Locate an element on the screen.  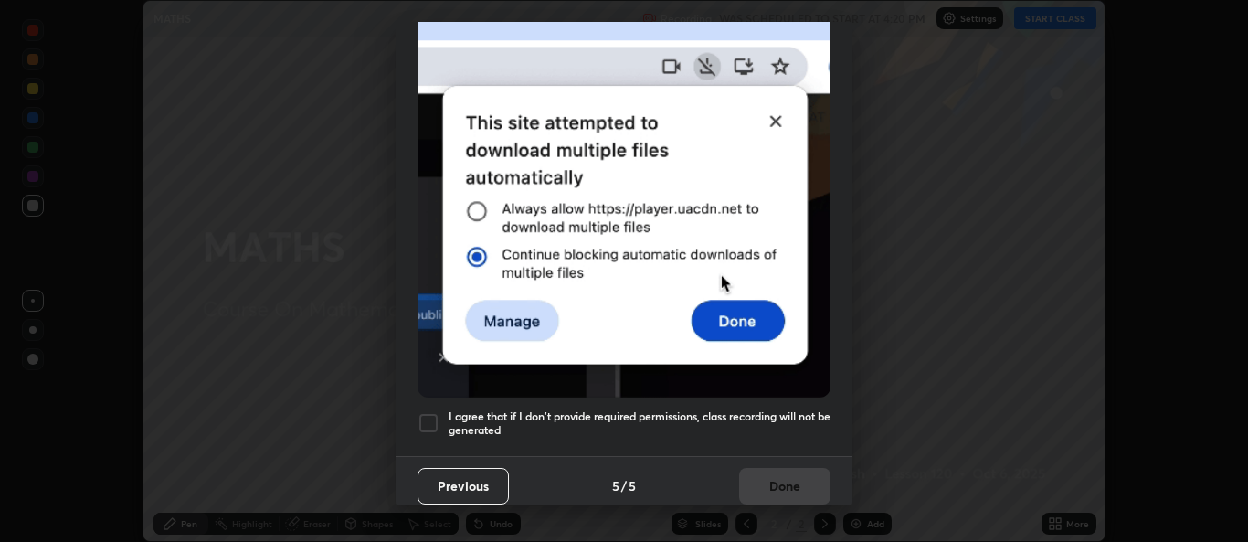
h5: I agree that if I don't provide required permissions, class recording will not be generated is located at coordinates (640, 423).